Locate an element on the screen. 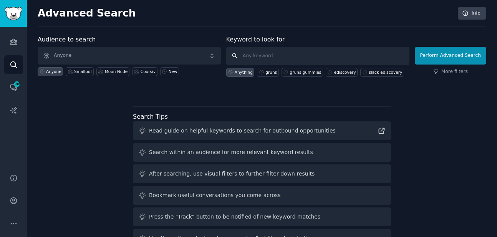 The image size is (497, 237). div: Coursiv is located at coordinates (148, 71).